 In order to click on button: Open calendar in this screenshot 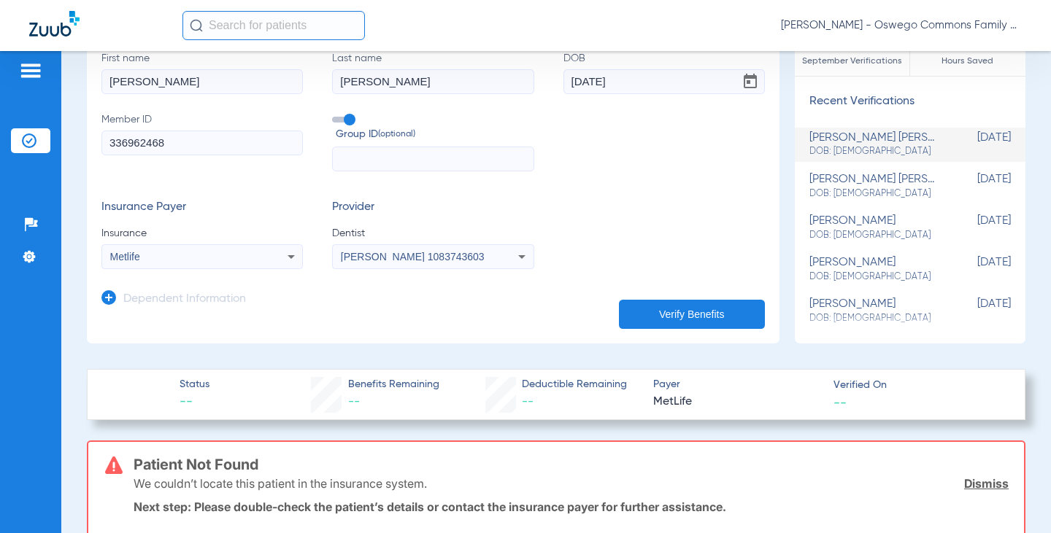, I will do `click(750, 82)`.